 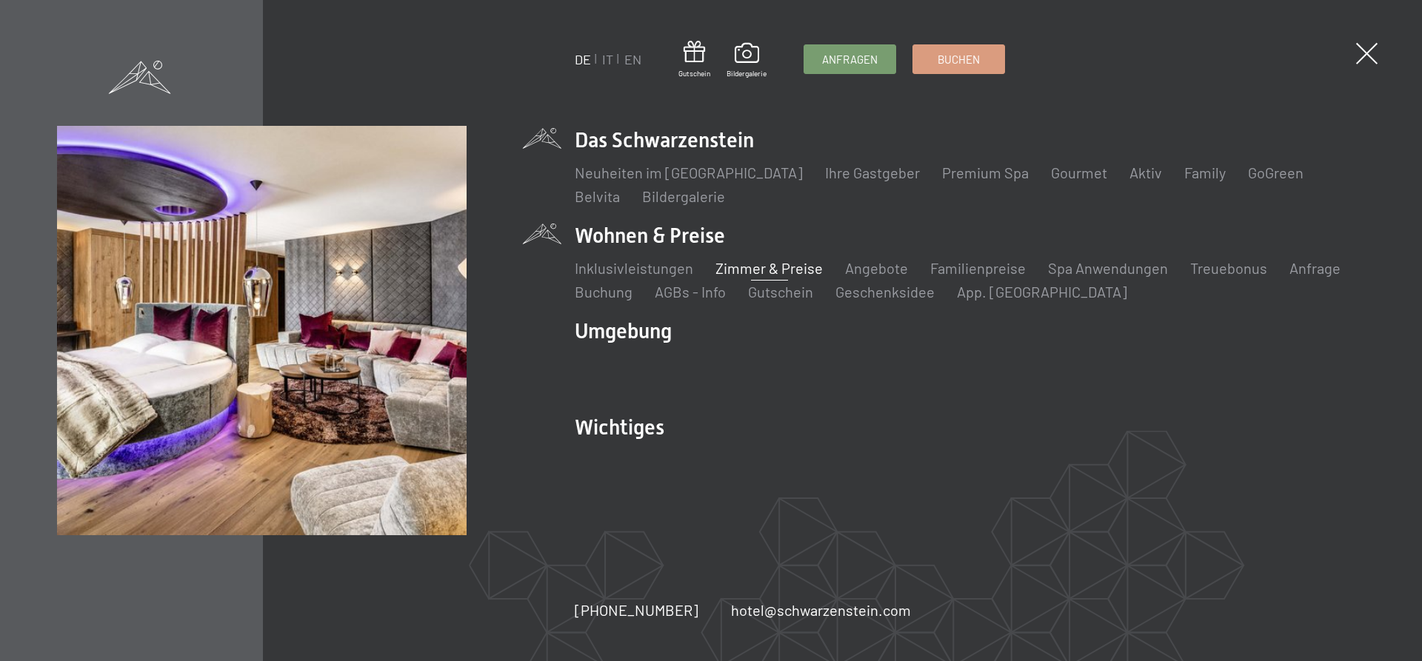 What do you see at coordinates (633, 59) in the screenshot?
I see `a: EN` at bounding box center [633, 59].